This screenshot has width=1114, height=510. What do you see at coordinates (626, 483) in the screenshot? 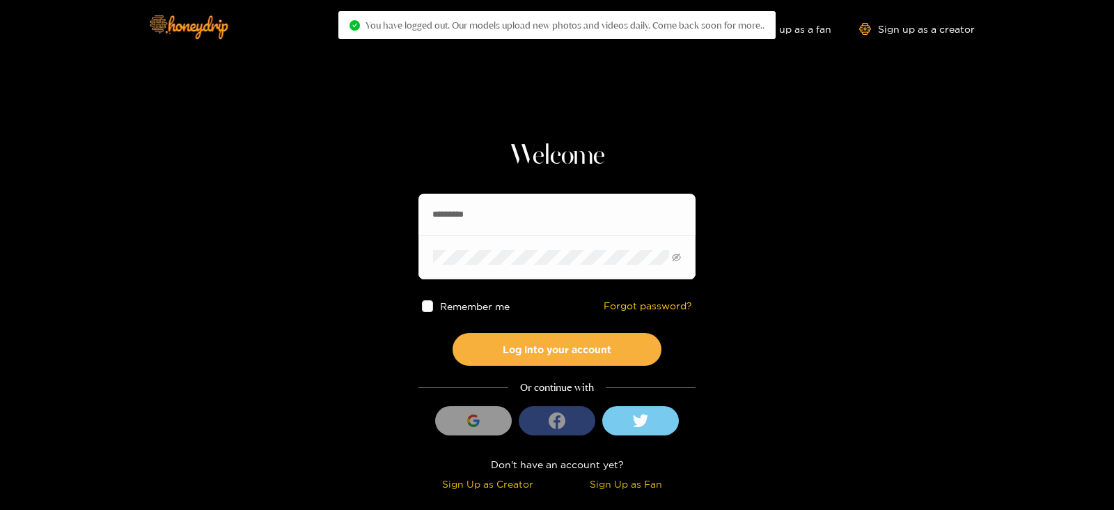
I see `div: Sign Up as Fan` at bounding box center [626, 483].